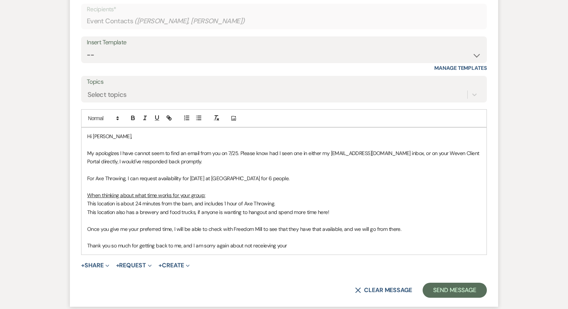 Image resolution: width=568 pixels, height=309 pixels. What do you see at coordinates (146, 195) in the screenshot?
I see `u: When thinking about what time works for your group:` at bounding box center [146, 195].